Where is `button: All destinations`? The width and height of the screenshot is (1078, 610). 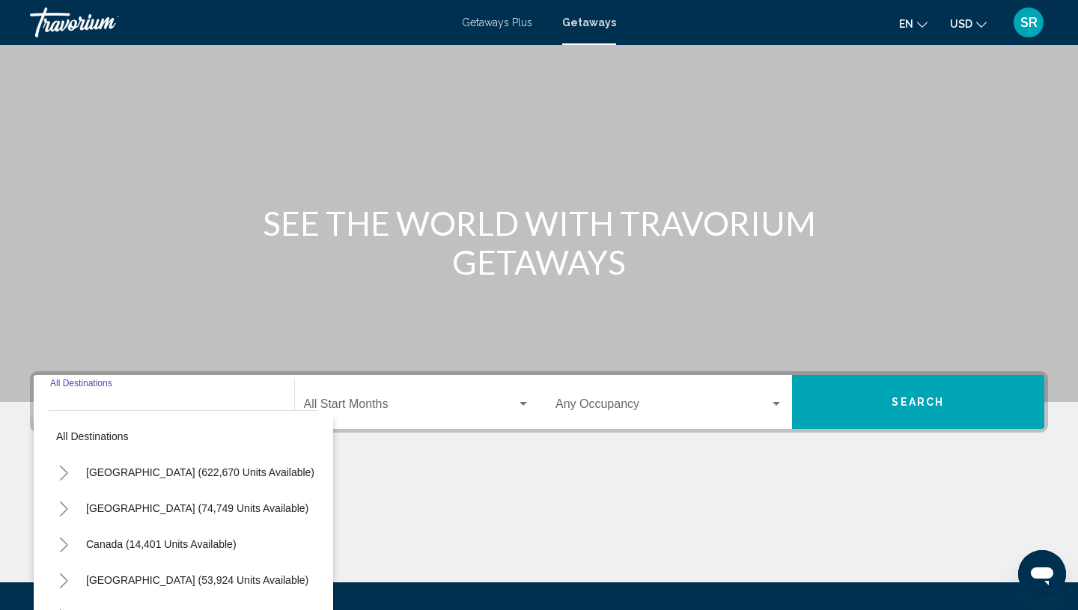
button: All destinations is located at coordinates (183, 436).